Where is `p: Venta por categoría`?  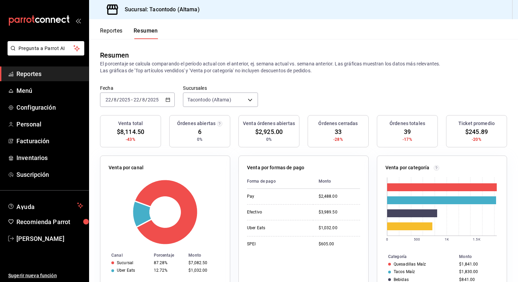 p: Venta por categoría is located at coordinates (408, 168).